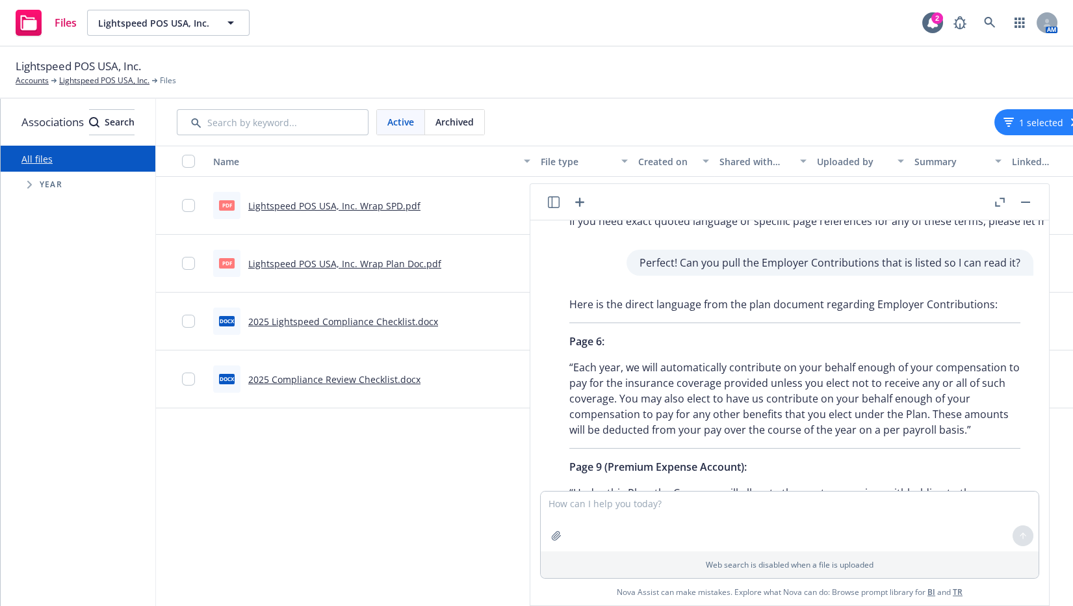 The width and height of the screenshot is (1073, 606). What do you see at coordinates (861, 161) in the screenshot?
I see `button: Uploaded by` at bounding box center [861, 161].